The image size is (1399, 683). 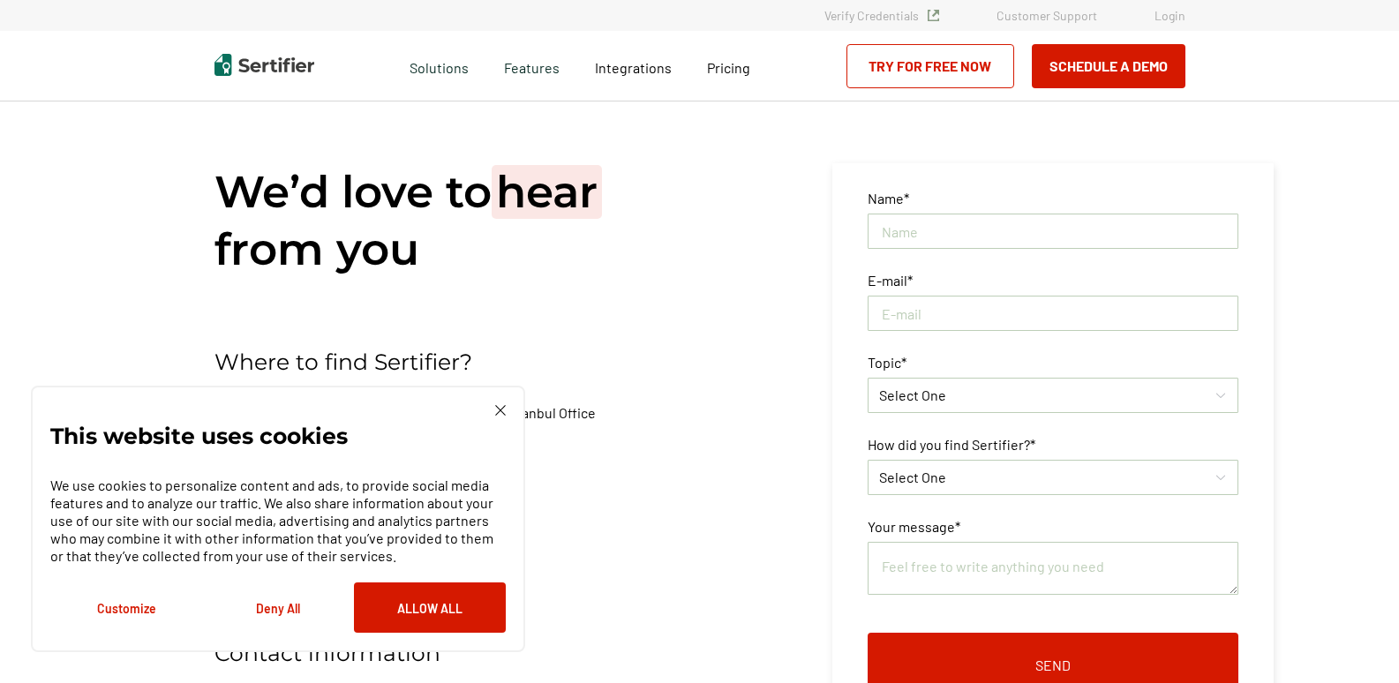 What do you see at coordinates (1109, 66) in the screenshot?
I see `a: Schedule a Demo` at bounding box center [1109, 66].